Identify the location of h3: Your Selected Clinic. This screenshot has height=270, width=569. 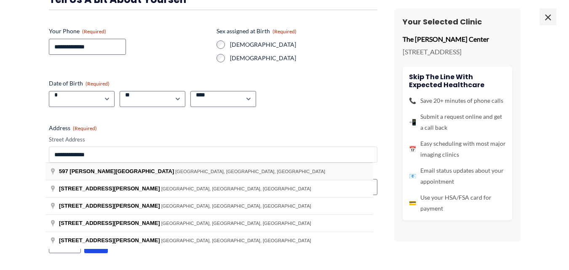
(457, 21).